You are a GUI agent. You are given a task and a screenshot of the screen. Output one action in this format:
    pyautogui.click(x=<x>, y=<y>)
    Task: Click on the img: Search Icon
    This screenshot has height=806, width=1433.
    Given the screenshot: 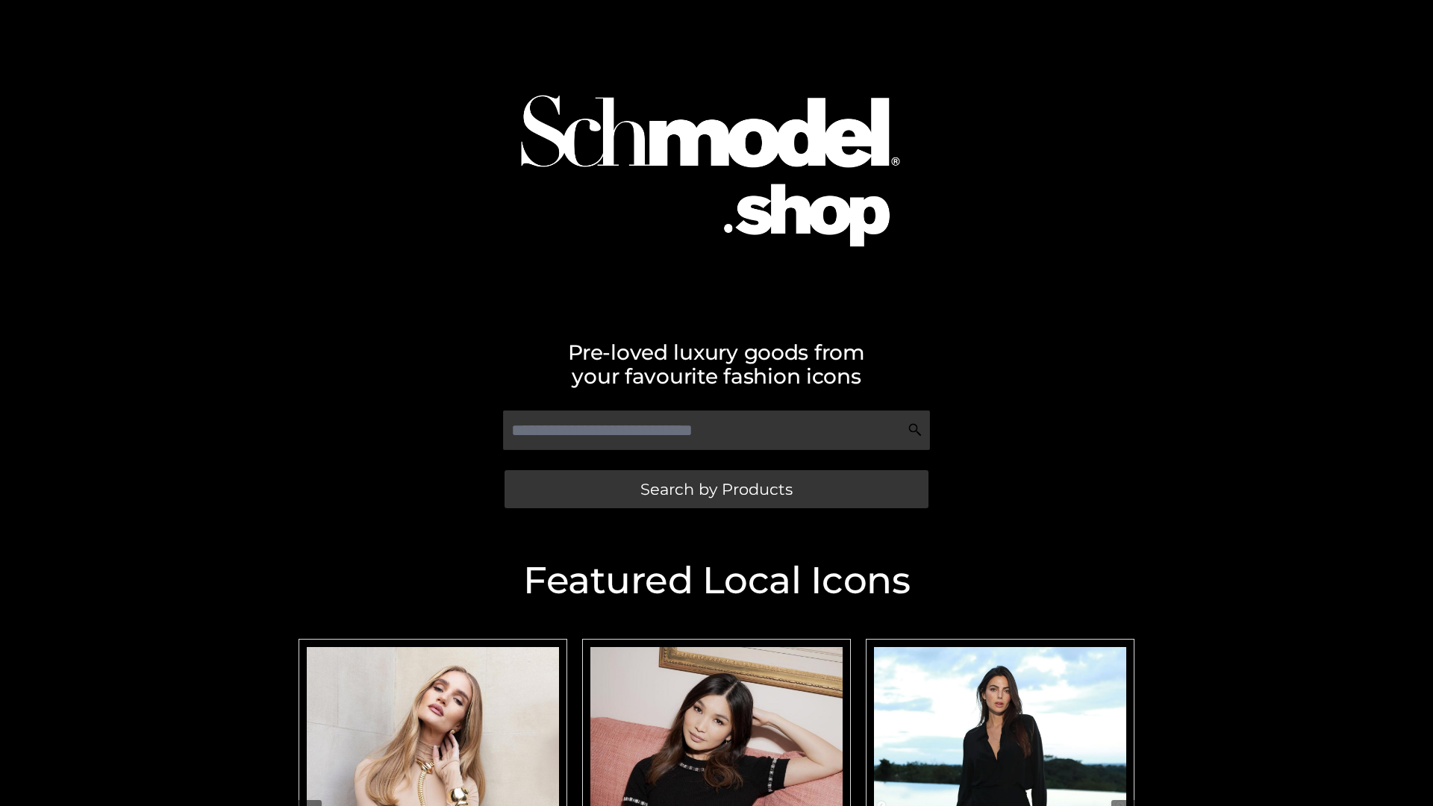 What is the action you would take?
    pyautogui.click(x=915, y=430)
    